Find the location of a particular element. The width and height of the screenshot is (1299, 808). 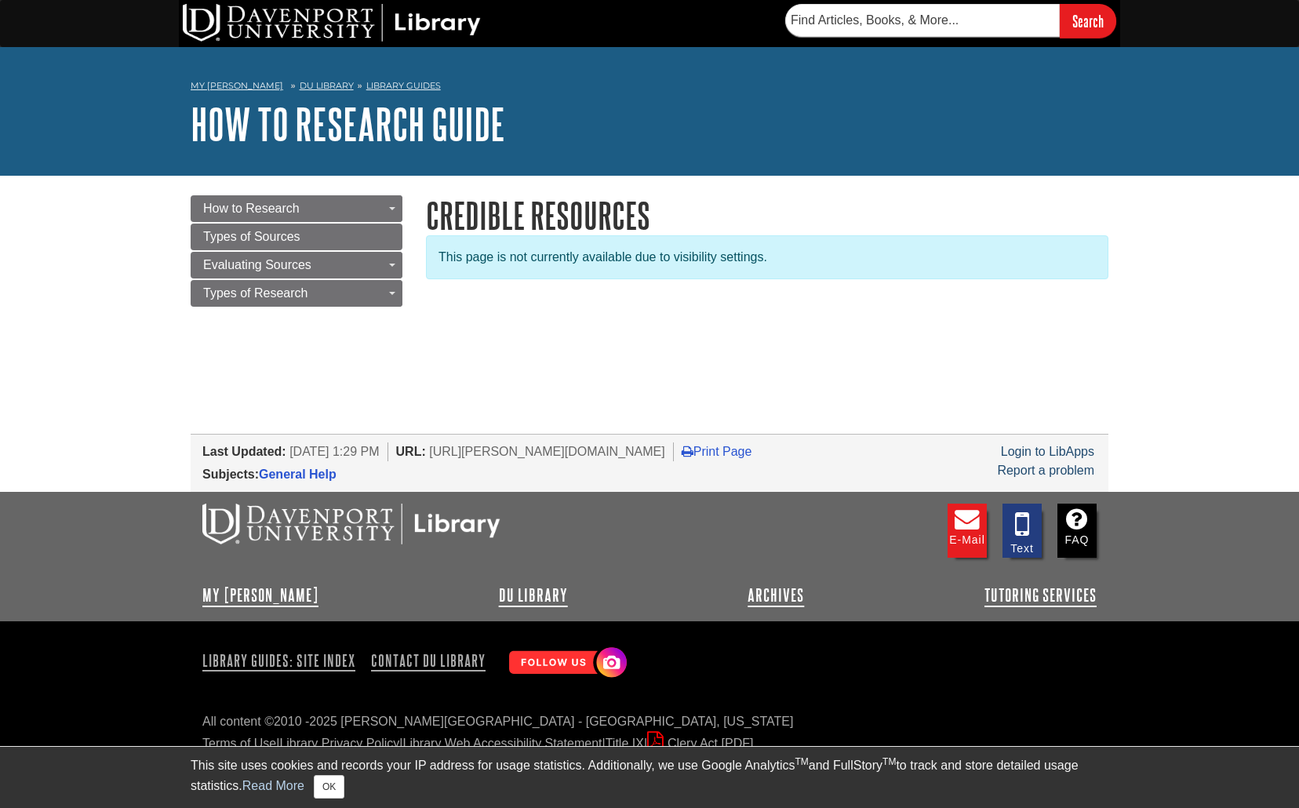

a: Report a problem is located at coordinates (1046, 470).